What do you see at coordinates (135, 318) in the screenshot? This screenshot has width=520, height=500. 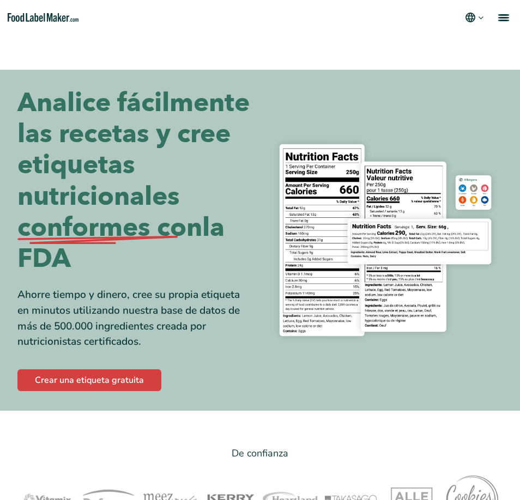 I see `div: Ahorre tiempo y dinero, cree su propia etiqueta en minutos utilizando nuestra base de datos de má...` at bounding box center [135, 318].